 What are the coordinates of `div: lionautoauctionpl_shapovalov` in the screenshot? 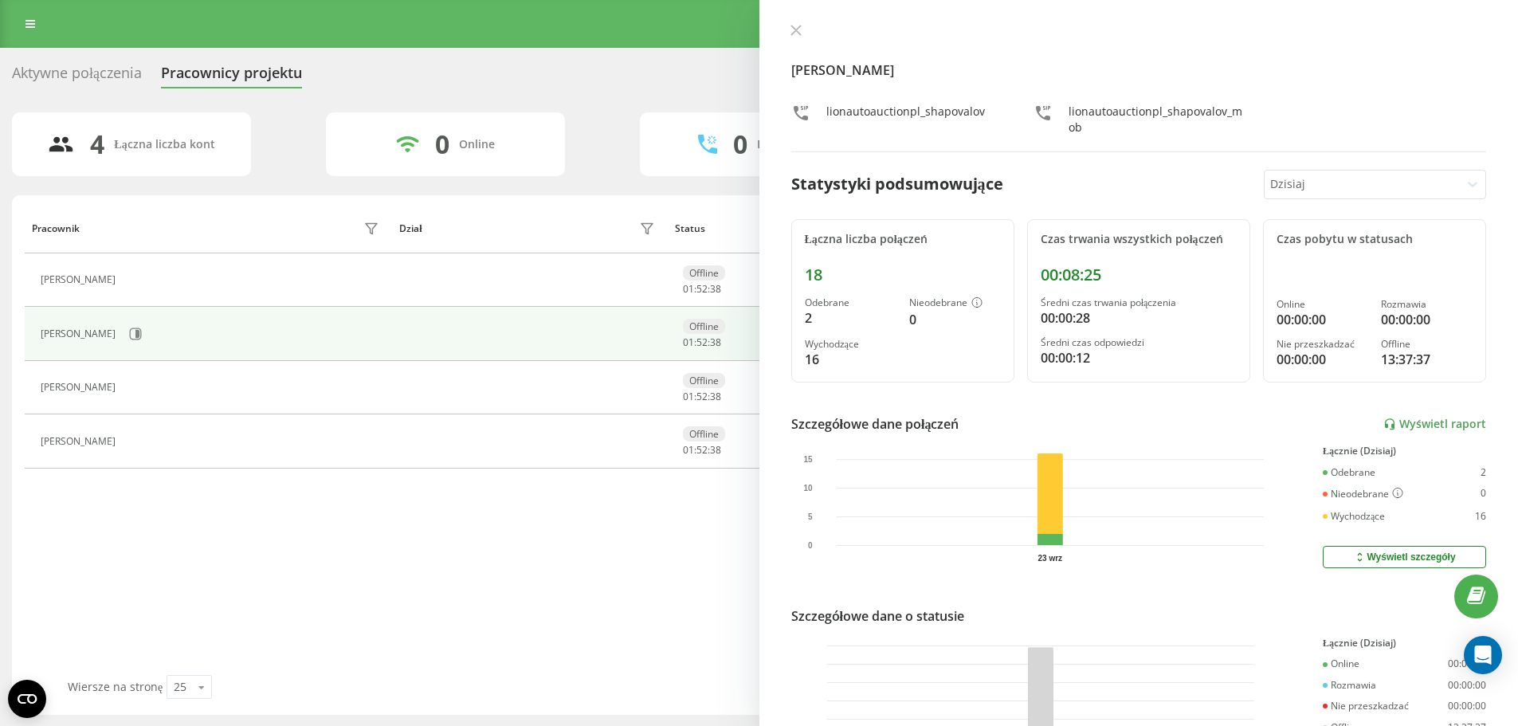 It's located at (905, 119).